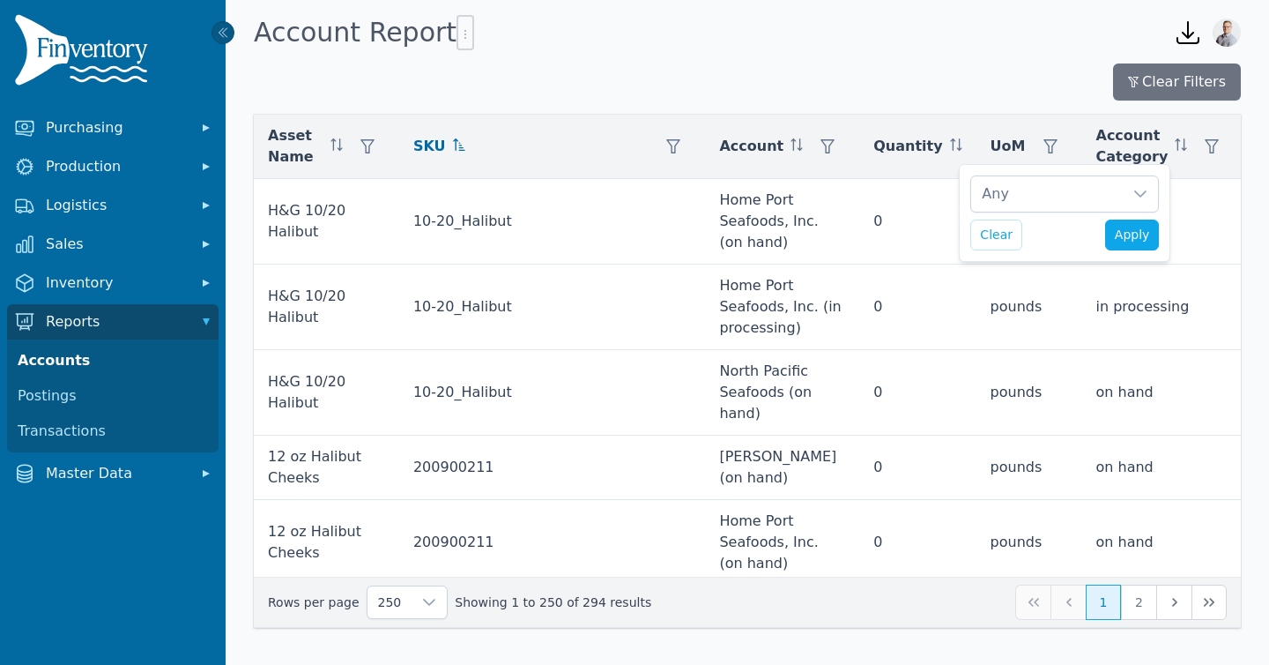 The width and height of the screenshot is (1269, 665). What do you see at coordinates (1132, 146) in the screenshot?
I see `span: Account Category` at bounding box center [1132, 146].